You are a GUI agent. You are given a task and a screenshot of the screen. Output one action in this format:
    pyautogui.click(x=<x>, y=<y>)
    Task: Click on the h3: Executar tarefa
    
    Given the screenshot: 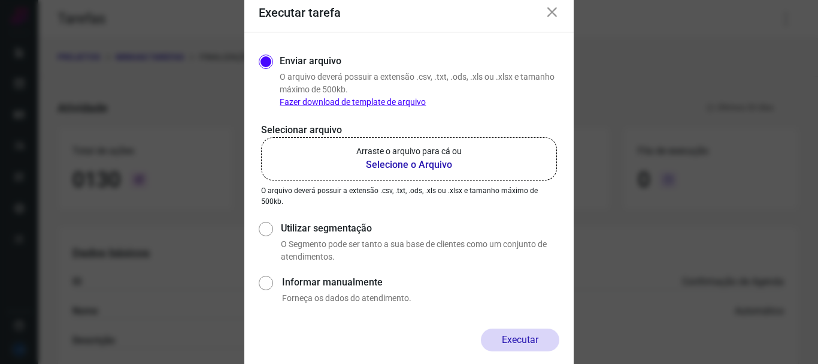 What is the action you would take?
    pyautogui.click(x=299, y=13)
    